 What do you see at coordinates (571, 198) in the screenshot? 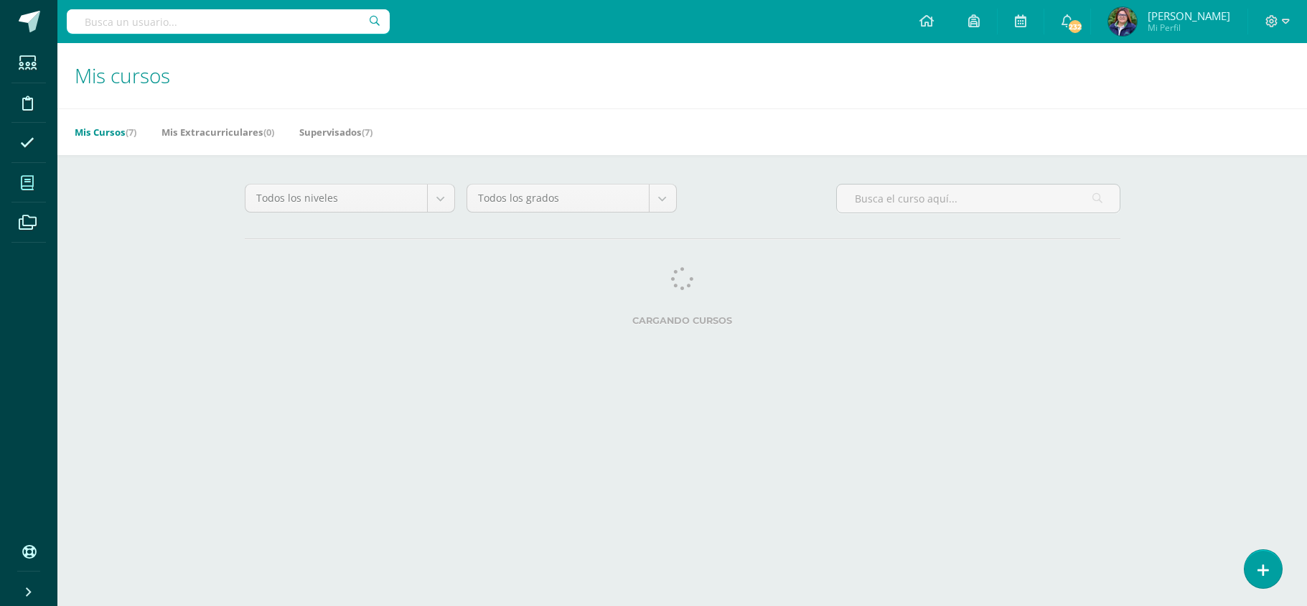
I see `a: Todos los grados` at bounding box center [571, 198].